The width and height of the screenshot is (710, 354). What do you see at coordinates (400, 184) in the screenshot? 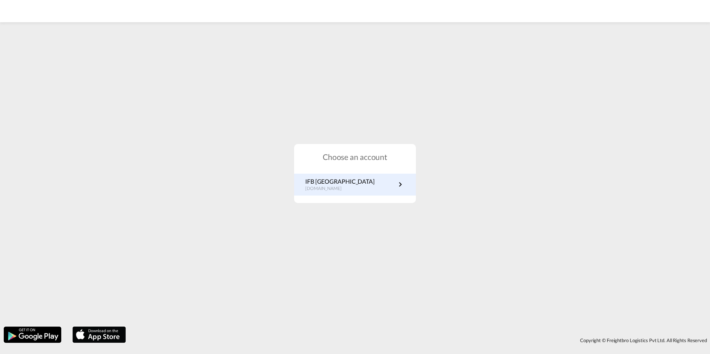
I see `md-icon: icon-chevron-right` at bounding box center [400, 184].